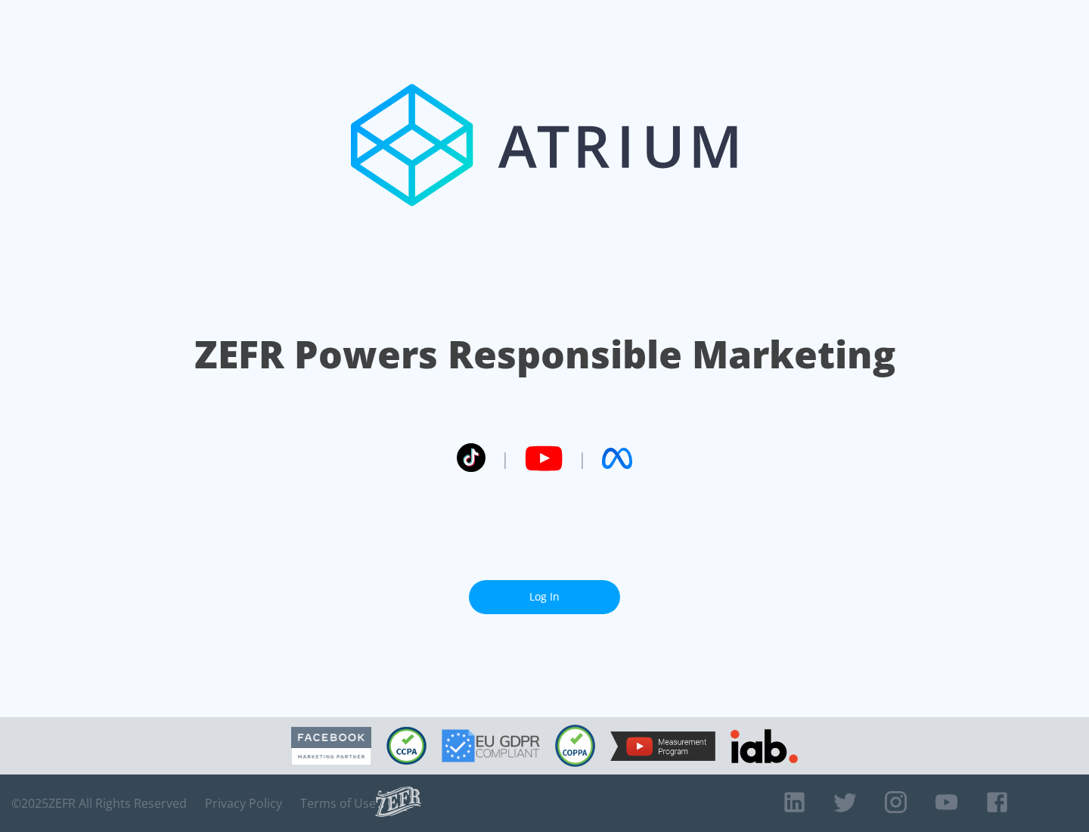 This screenshot has width=1089, height=832. Describe the element at coordinates (338, 803) in the screenshot. I see `a: Terms of Use` at that location.